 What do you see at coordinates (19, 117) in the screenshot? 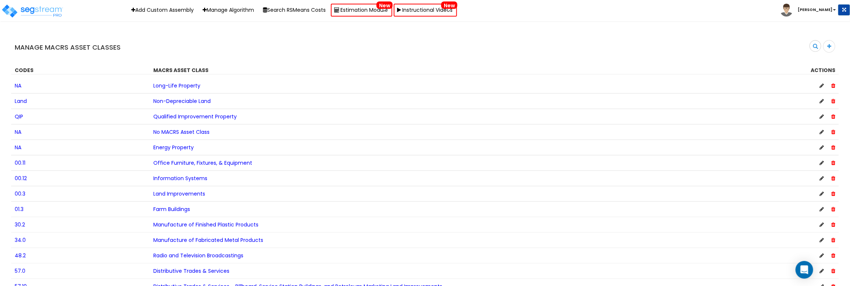
I see `span: QIP` at bounding box center [19, 117].